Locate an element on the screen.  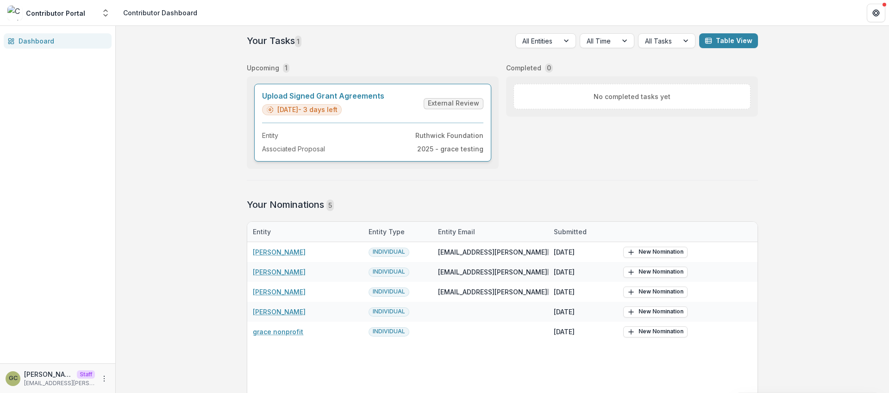
span: 1 is located at coordinates (298, 41).